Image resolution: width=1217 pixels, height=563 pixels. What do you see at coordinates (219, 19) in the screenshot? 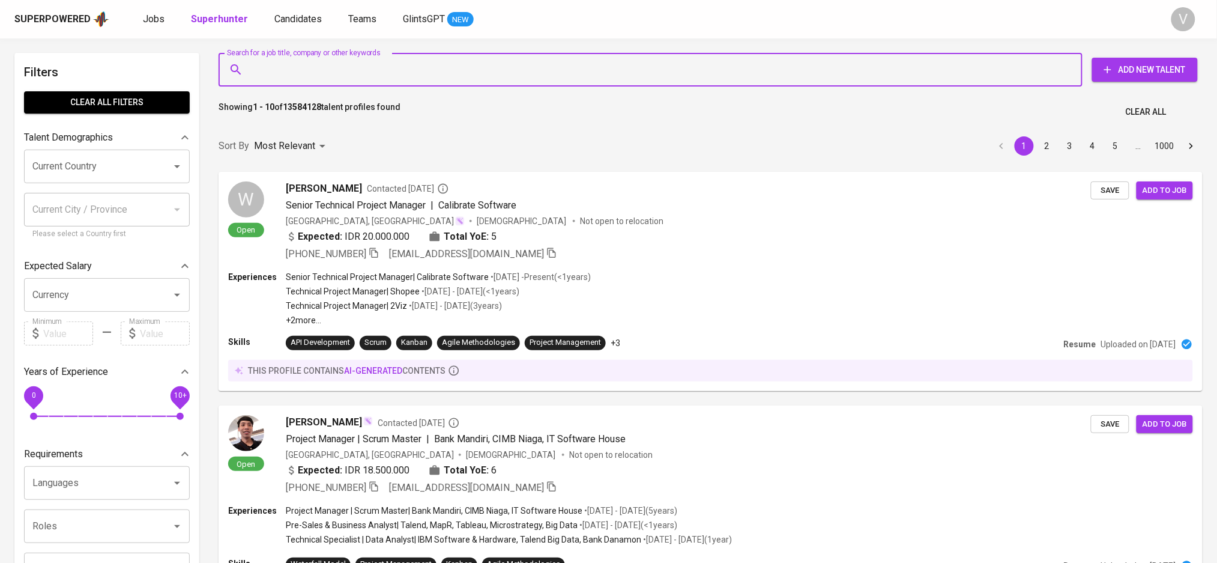
I see `b: Superhunter` at bounding box center [219, 19].